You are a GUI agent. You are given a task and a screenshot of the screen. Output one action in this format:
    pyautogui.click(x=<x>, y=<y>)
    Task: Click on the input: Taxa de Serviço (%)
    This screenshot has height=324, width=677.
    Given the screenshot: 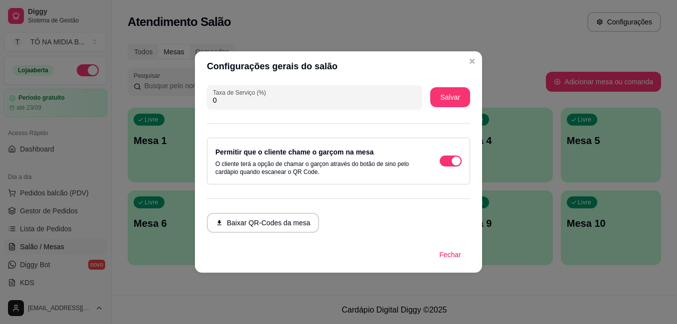 What is the action you would take?
    pyautogui.click(x=315, y=100)
    